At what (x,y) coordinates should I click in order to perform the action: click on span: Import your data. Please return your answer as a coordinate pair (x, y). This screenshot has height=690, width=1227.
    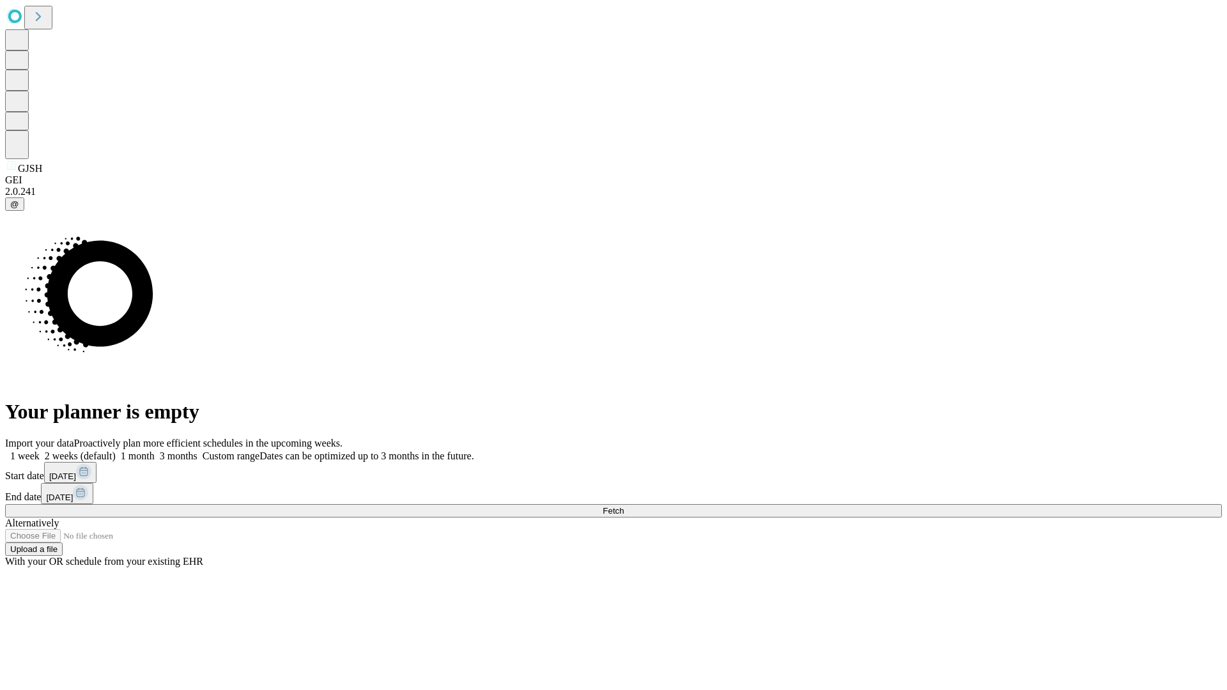
    Looking at the image, I should click on (40, 443).